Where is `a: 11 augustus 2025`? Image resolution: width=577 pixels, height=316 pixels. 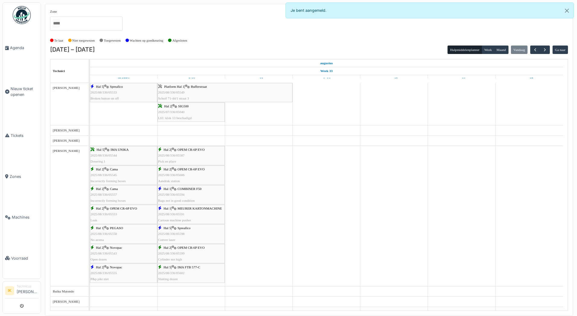
a: 11 augustus 2025 is located at coordinates (326, 63).